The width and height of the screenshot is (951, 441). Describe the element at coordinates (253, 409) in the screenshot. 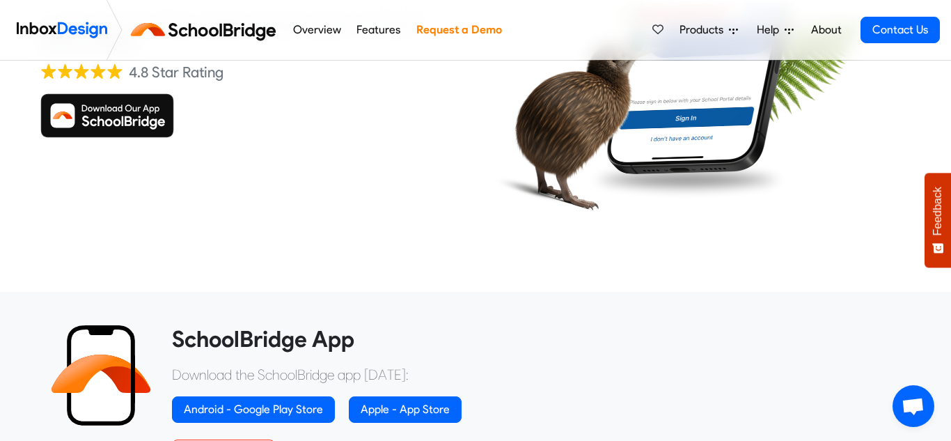

I see `a: Android - Google Play Store` at that location.